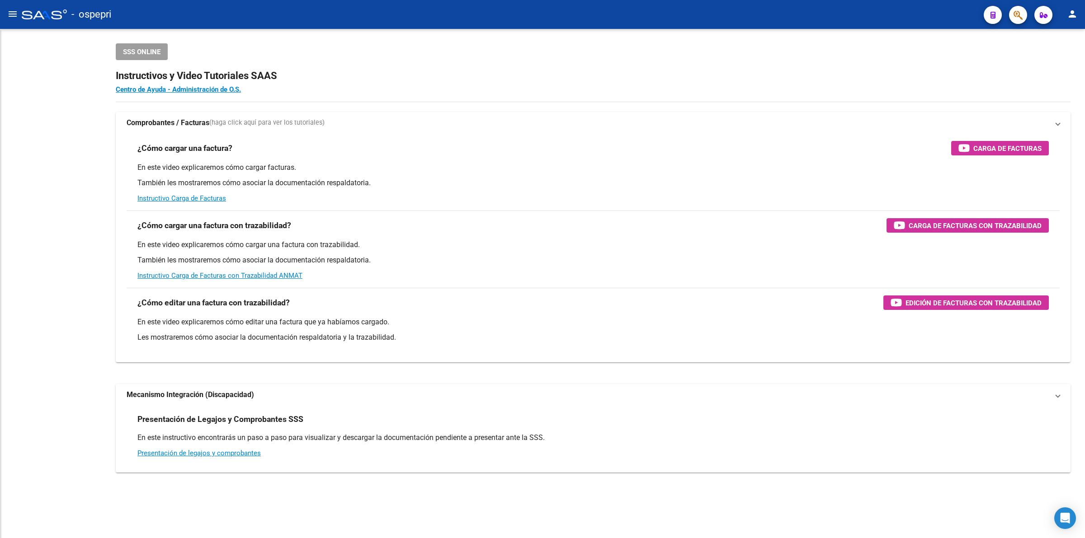  Describe the element at coordinates (214, 225) in the screenshot. I see `h3: ¿Cómo cargar una factura con trazabilidad?` at that location.